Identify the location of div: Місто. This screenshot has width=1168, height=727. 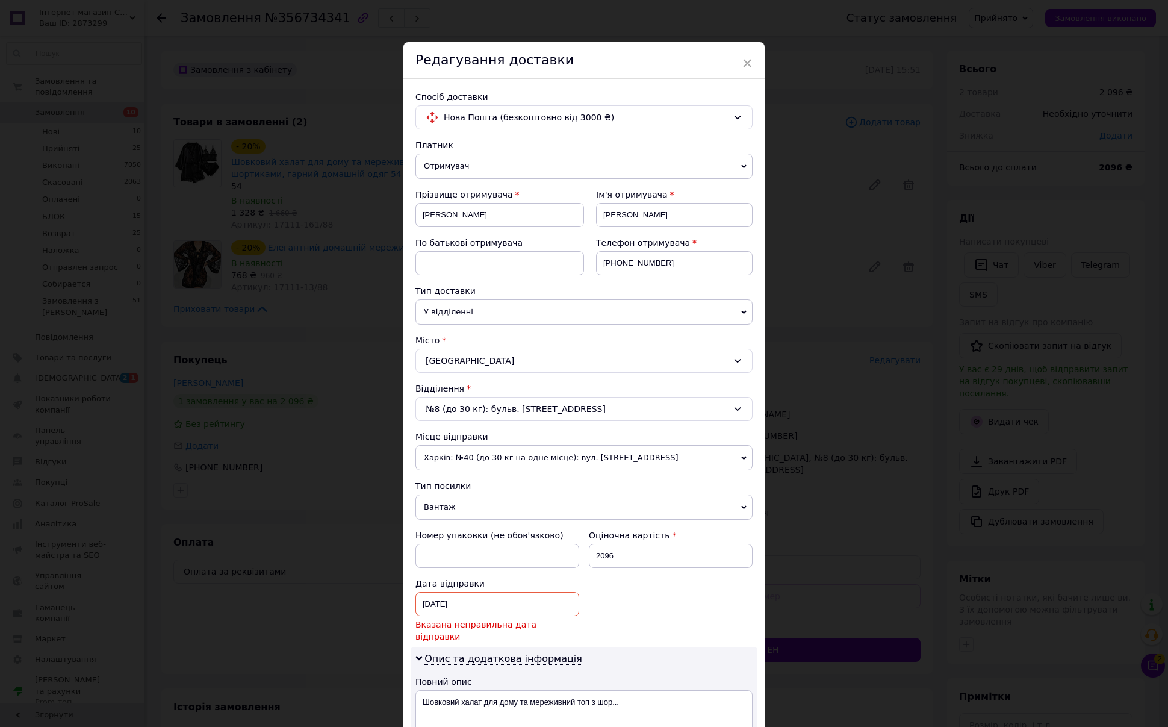
(584, 340).